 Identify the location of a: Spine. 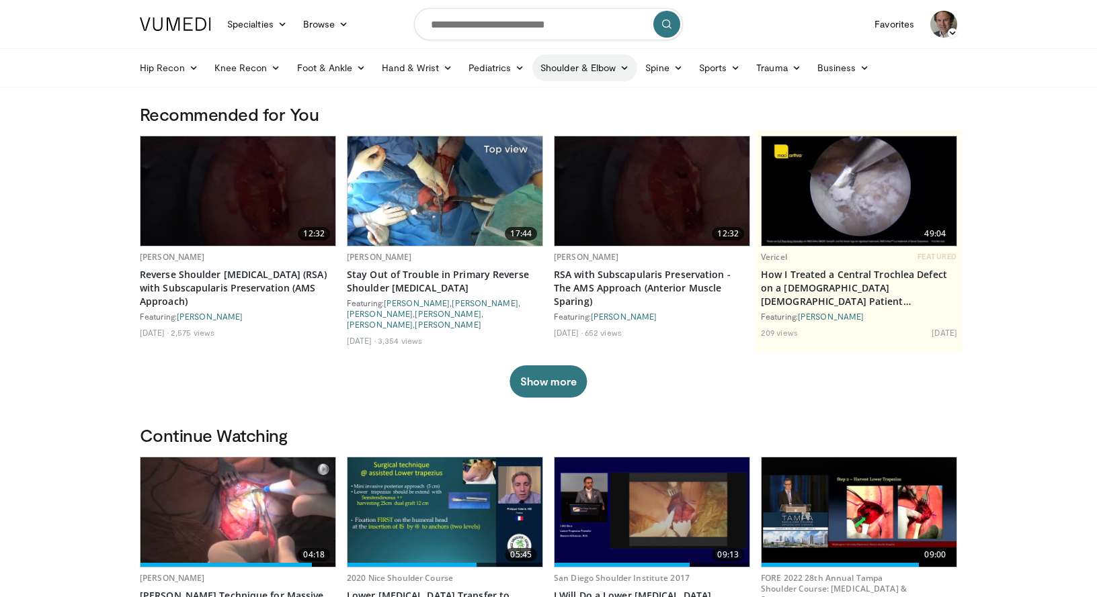
(663, 68).